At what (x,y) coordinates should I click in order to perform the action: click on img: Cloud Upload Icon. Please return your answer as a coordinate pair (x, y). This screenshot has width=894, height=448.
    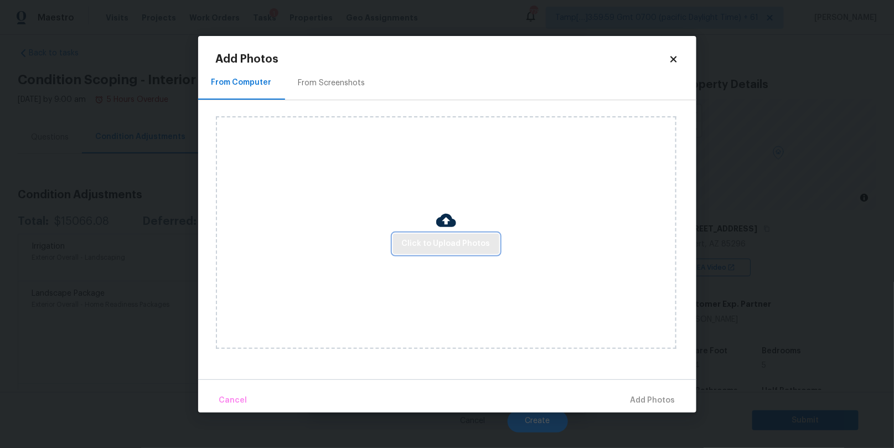
    Looking at the image, I should click on (446, 220).